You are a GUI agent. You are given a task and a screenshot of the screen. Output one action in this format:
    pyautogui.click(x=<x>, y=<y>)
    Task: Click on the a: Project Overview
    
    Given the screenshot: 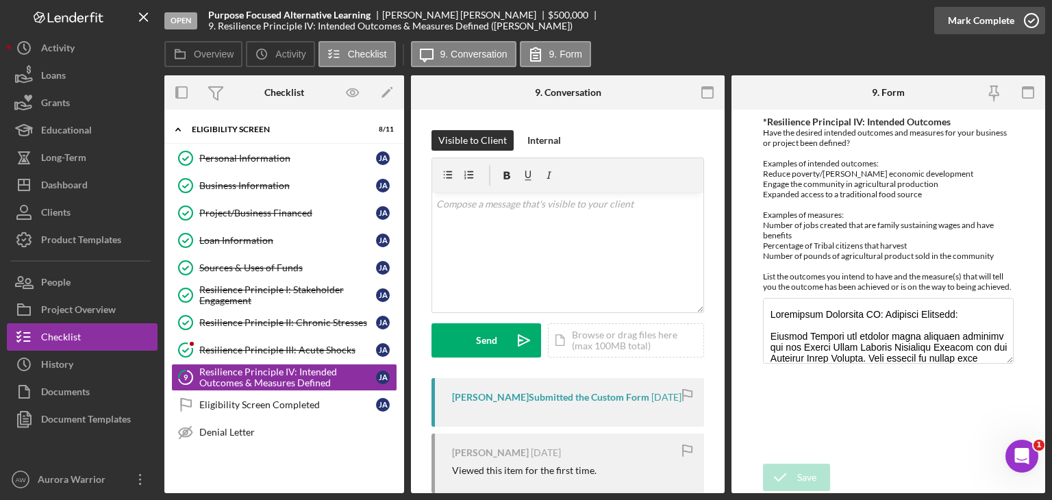 What is the action you would take?
    pyautogui.click(x=82, y=310)
    